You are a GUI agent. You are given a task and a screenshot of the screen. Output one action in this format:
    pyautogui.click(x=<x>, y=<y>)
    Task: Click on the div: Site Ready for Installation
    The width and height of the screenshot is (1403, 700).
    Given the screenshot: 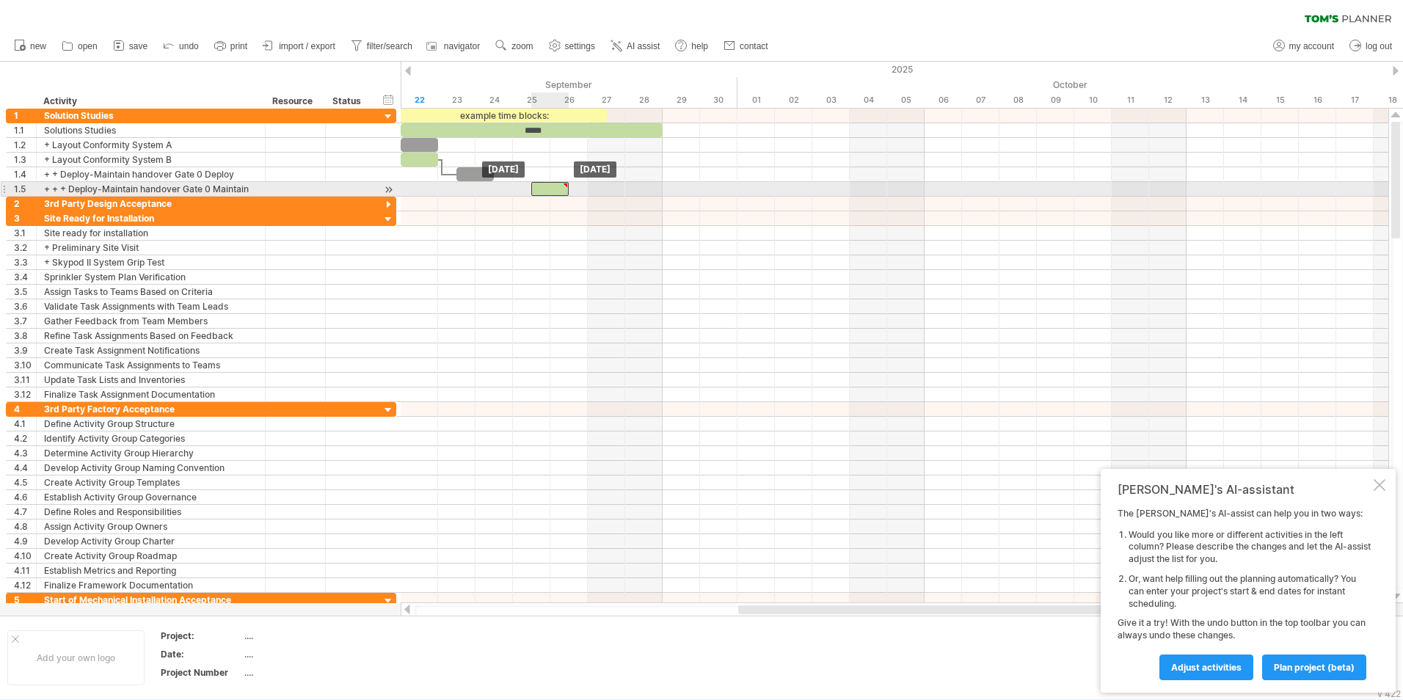 What is the action you would take?
    pyautogui.click(x=150, y=218)
    